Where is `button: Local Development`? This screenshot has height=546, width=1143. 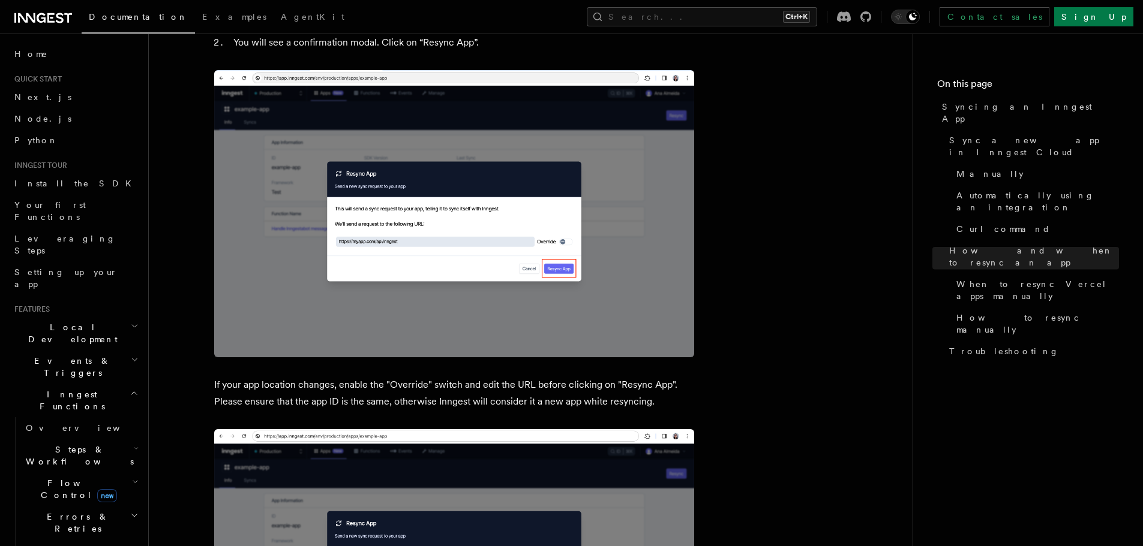 button: Local Development is located at coordinates (75, 334).